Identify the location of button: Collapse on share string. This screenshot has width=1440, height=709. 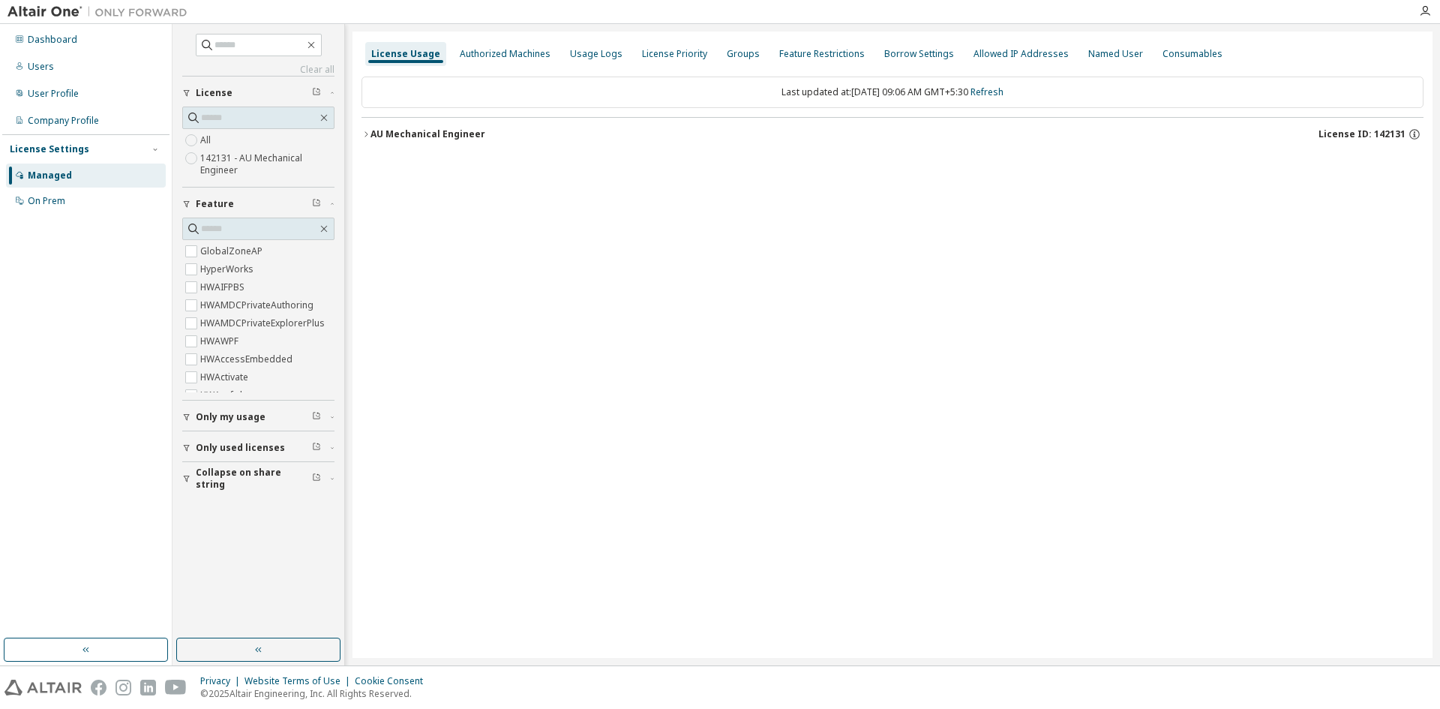
(258, 479).